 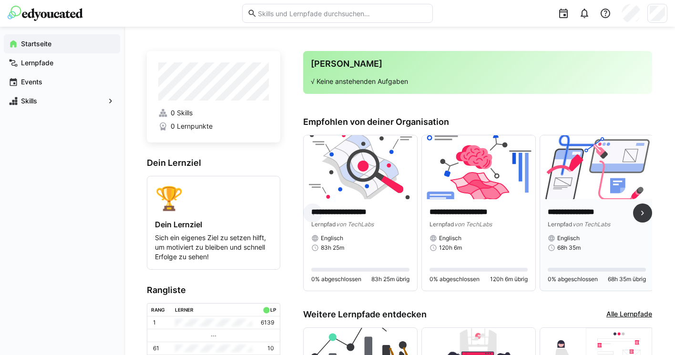 What do you see at coordinates (450, 248) in the screenshot?
I see `span: 120h 6m` at bounding box center [450, 248].